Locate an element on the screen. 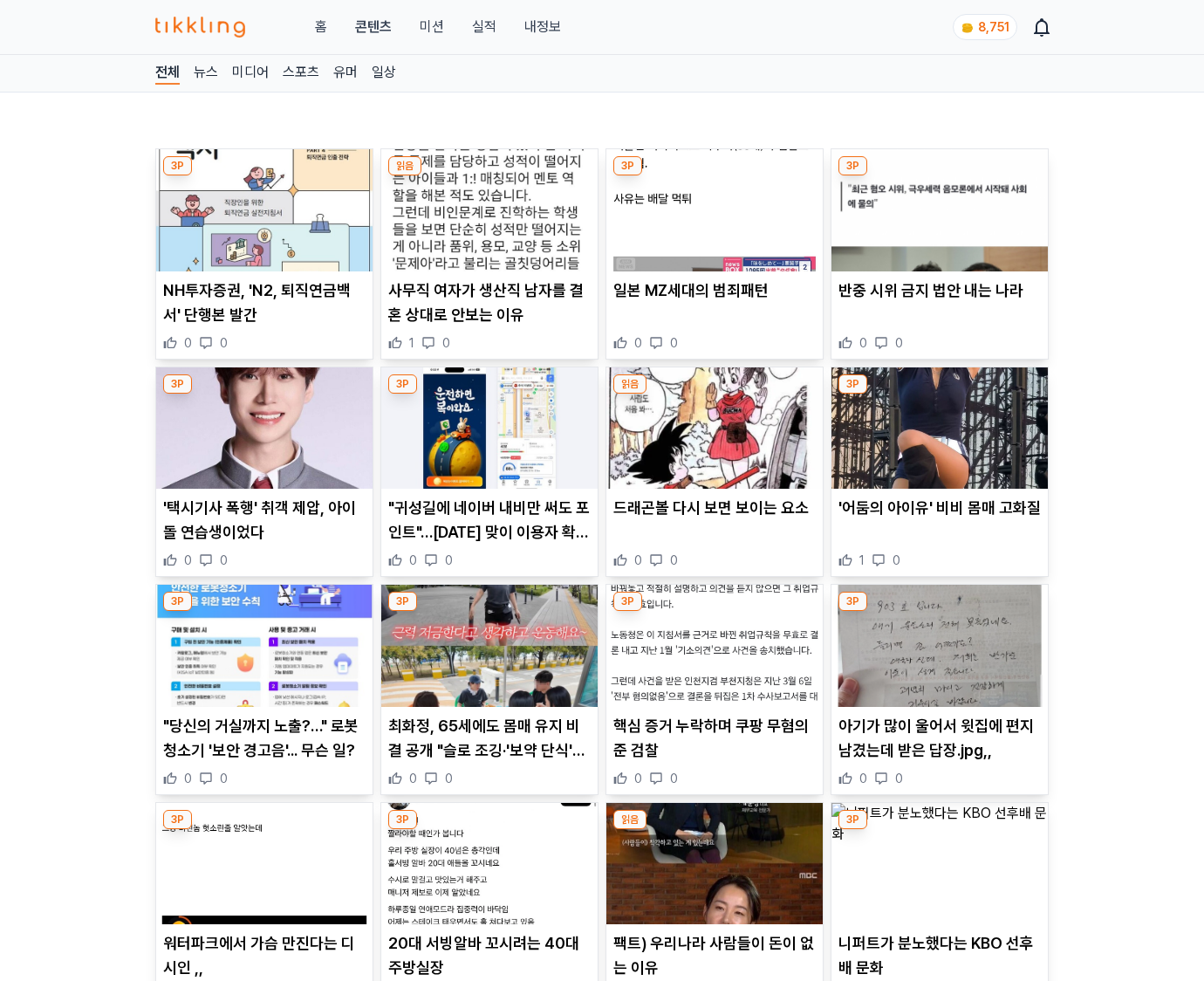  a: 실적 is located at coordinates (484, 27).